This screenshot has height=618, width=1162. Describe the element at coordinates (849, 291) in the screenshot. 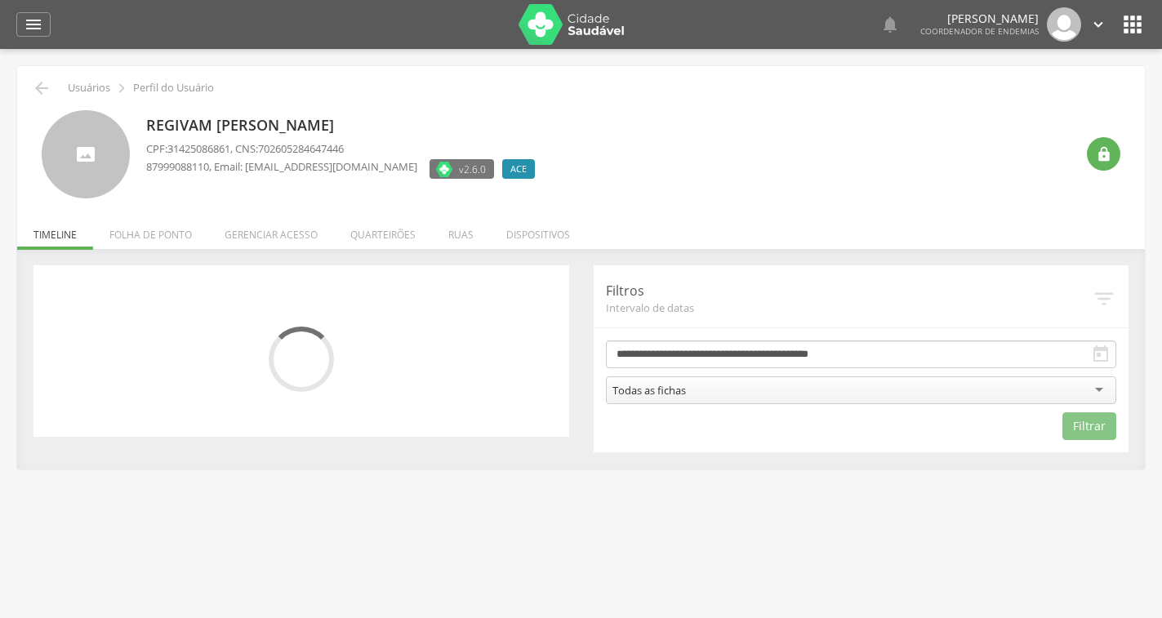

I see `p: Filtros` at that location.